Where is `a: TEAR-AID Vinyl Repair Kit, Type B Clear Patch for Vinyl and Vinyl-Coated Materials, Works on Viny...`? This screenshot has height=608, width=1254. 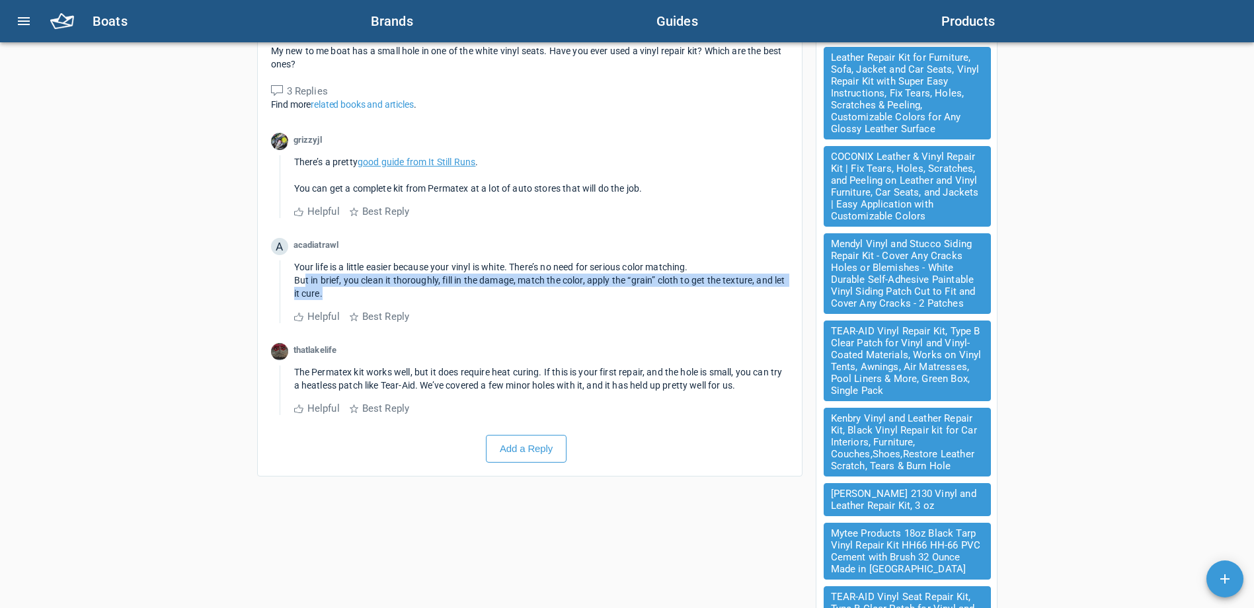
a: TEAR-AID Vinyl Repair Kit, Type B Clear Patch for Vinyl and Vinyl-Coated Materials, Works on Viny... is located at coordinates (906, 361).